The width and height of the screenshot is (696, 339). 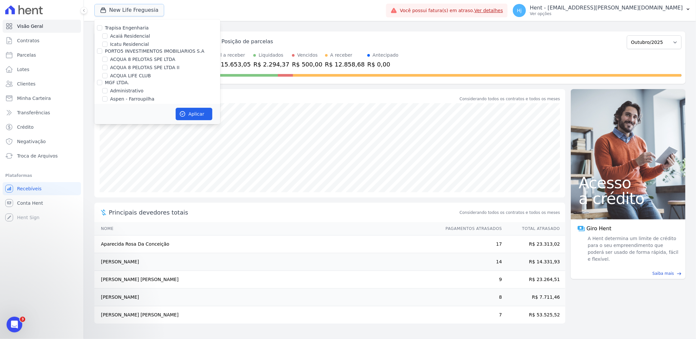 What do you see at coordinates (42, 189) in the screenshot?
I see `a: Recebíveis` at bounding box center [42, 189].